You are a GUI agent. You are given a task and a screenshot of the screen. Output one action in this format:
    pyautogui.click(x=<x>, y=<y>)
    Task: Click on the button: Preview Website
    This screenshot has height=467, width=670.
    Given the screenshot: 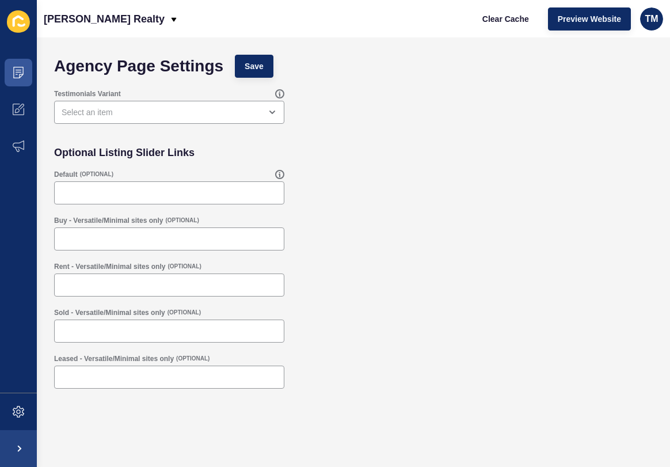 What is the action you would take?
    pyautogui.click(x=589, y=19)
    